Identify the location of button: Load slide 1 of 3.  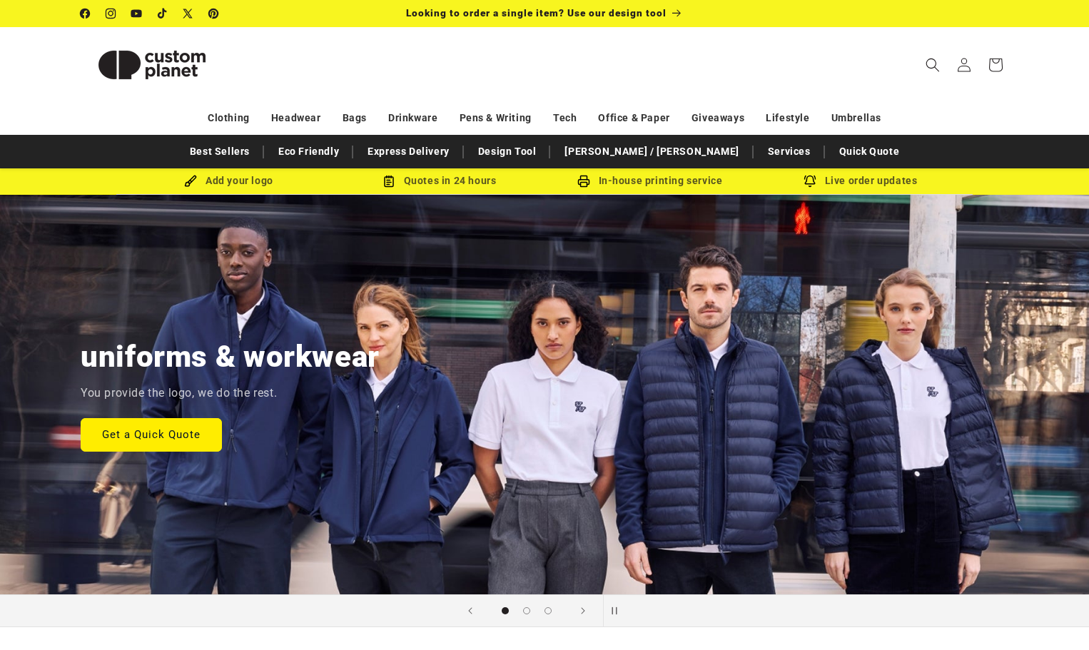
(505, 611).